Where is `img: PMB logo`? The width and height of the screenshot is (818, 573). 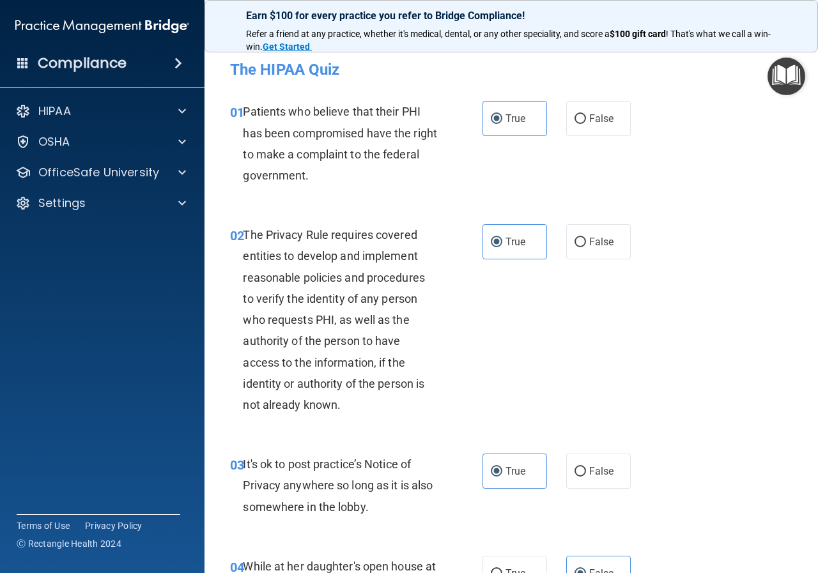
img: PMB logo is located at coordinates (102, 26).